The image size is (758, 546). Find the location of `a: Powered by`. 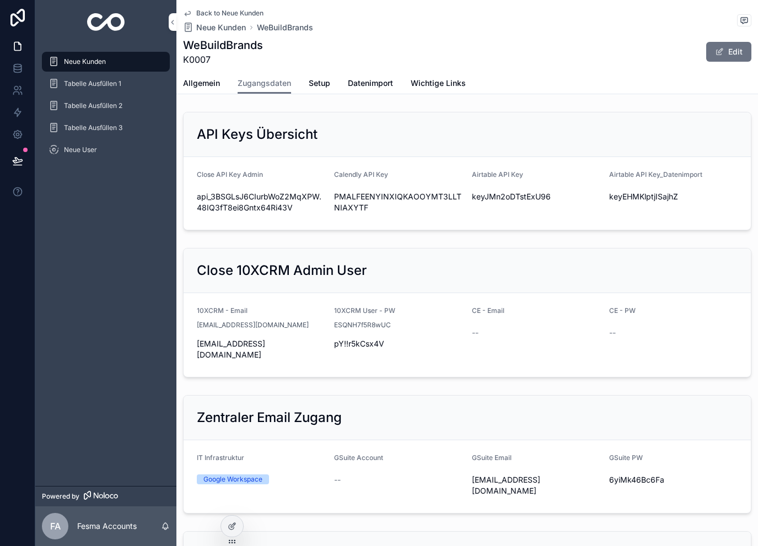

a: Powered by is located at coordinates (106, 496).